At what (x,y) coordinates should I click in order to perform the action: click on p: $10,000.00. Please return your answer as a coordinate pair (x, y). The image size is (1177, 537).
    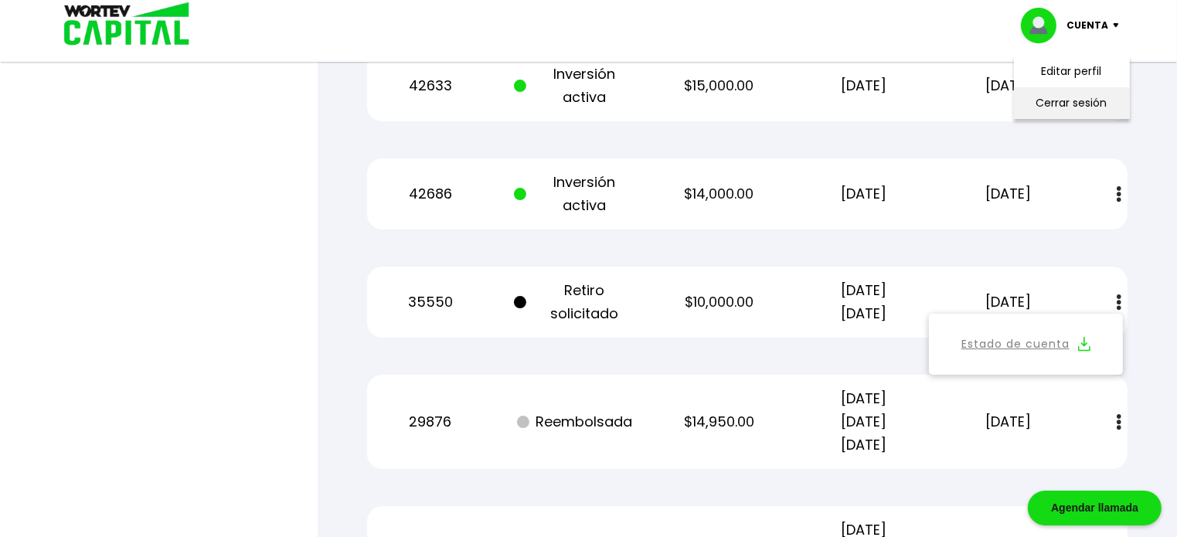
    Looking at the image, I should click on (719, 302).